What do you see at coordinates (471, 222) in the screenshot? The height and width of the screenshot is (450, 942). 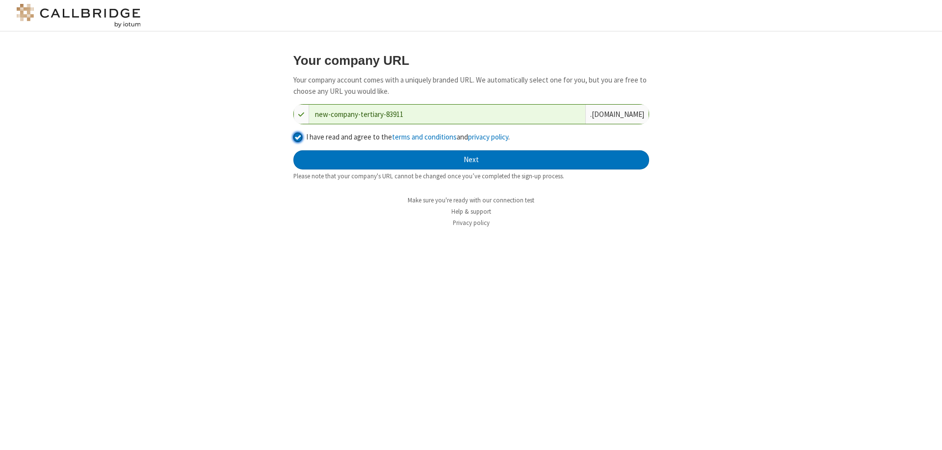 I see `a: Privacy policy` at bounding box center [471, 222].